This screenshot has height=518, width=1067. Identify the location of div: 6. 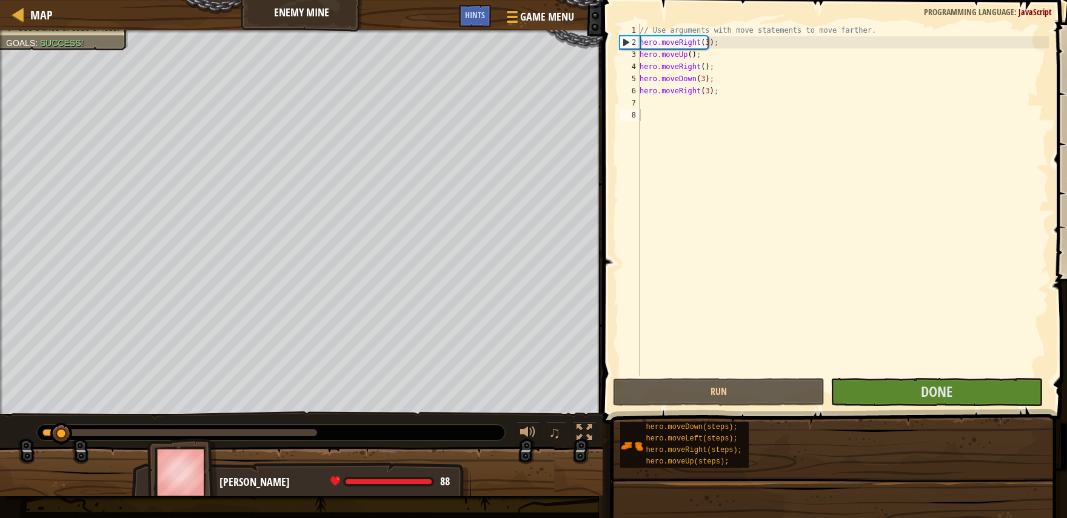
(629, 91).